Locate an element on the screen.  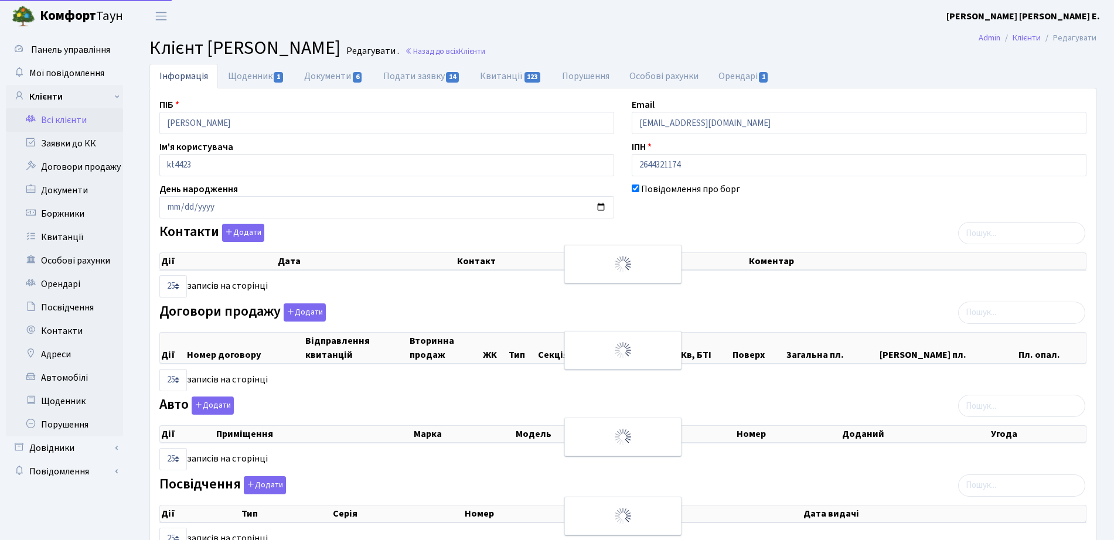
a: Автомобілі is located at coordinates (64, 378).